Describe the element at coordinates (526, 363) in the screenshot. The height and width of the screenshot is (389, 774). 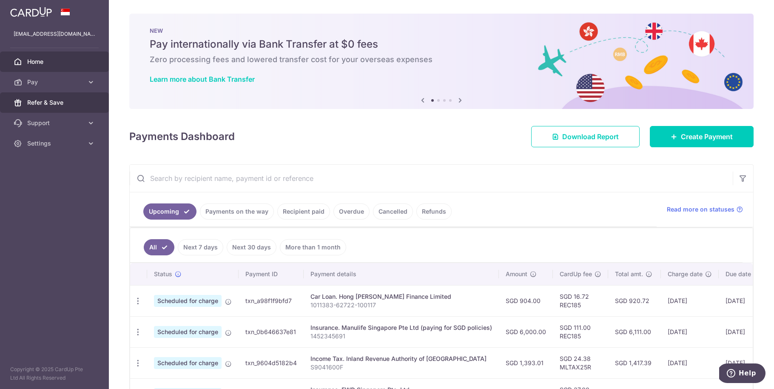
I see `td: SGD 1,393.01` at that location.